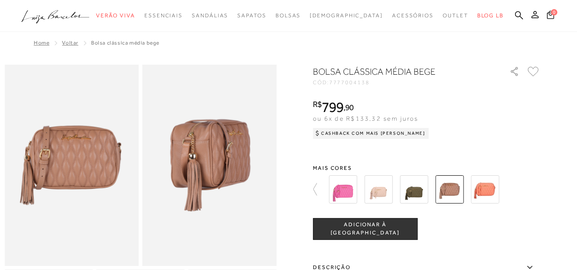 Image resolution: width=577 pixels, height=270 pixels. What do you see at coordinates (550, 16) in the screenshot?
I see `button: 0` at bounding box center [550, 16].